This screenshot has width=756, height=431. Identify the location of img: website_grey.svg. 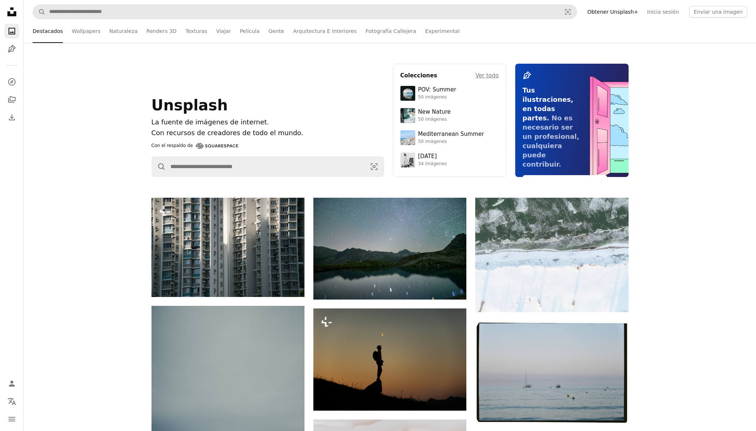
(15, 22).